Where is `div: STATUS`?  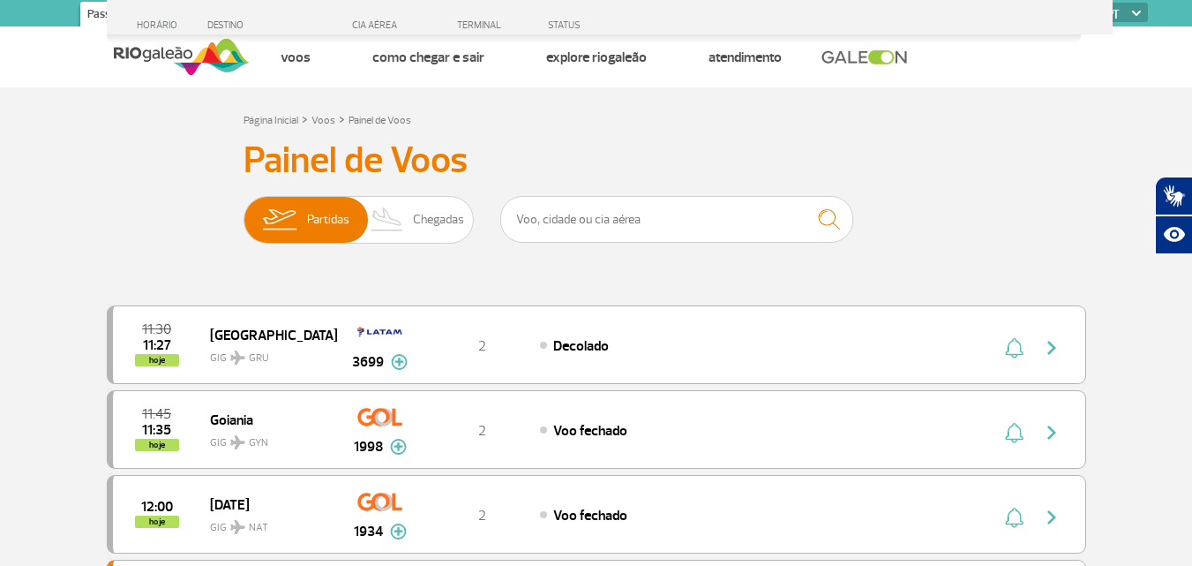 div: STATUS is located at coordinates (611, 25).